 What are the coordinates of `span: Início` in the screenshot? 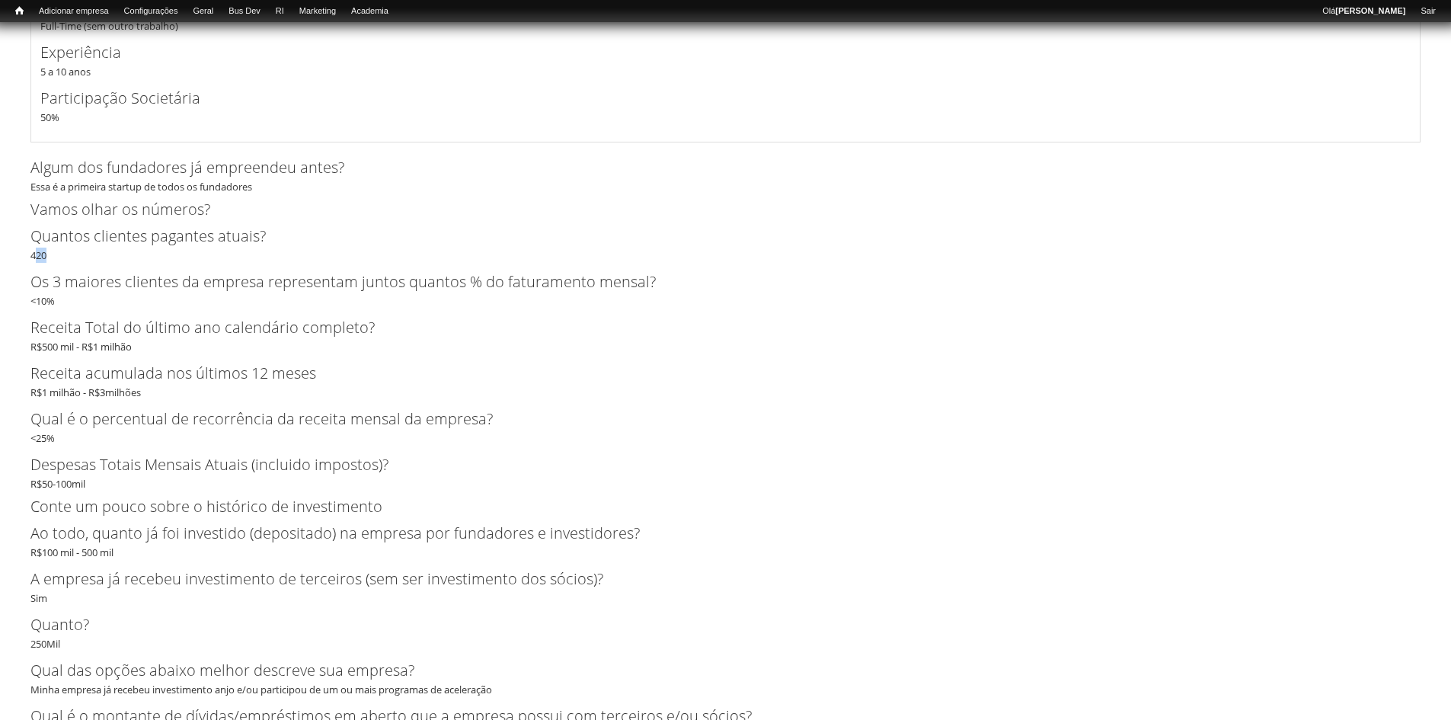 It's located at (19, 11).